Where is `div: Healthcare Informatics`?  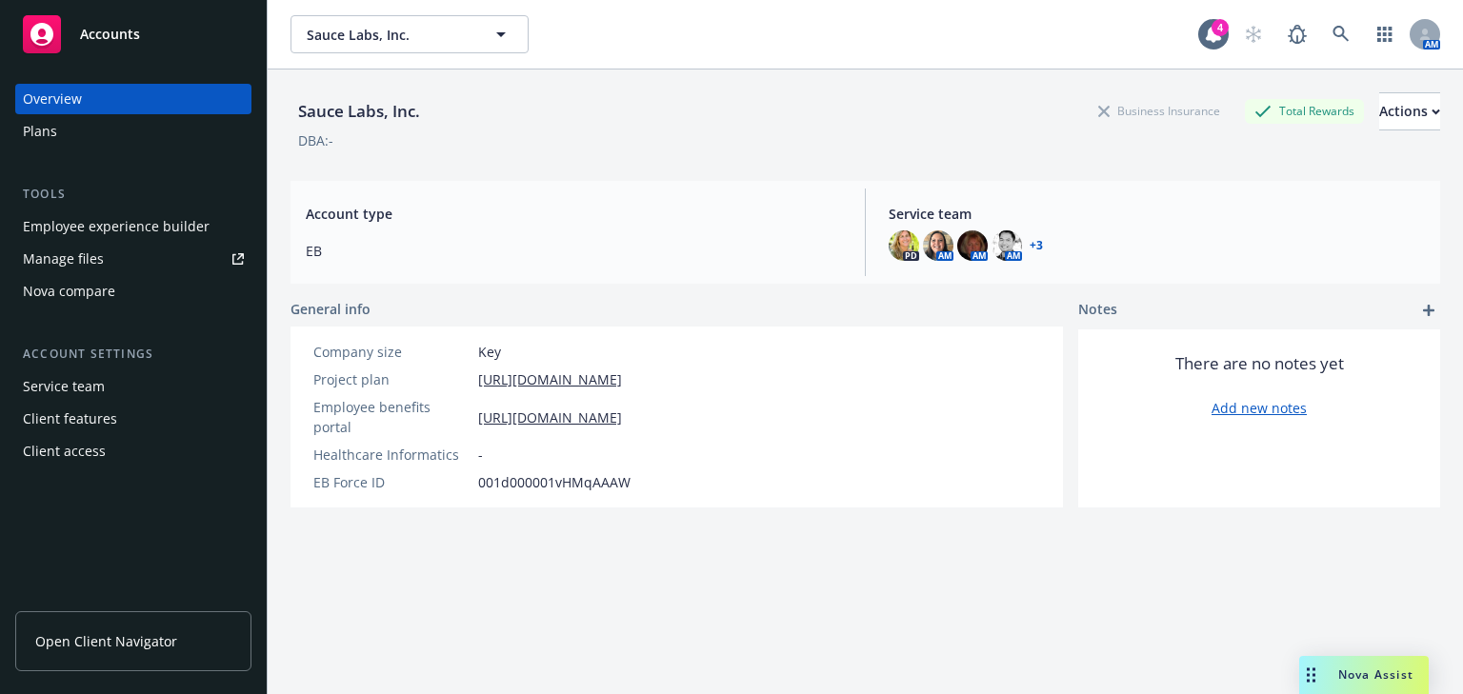
div: Healthcare Informatics is located at coordinates (391, 454).